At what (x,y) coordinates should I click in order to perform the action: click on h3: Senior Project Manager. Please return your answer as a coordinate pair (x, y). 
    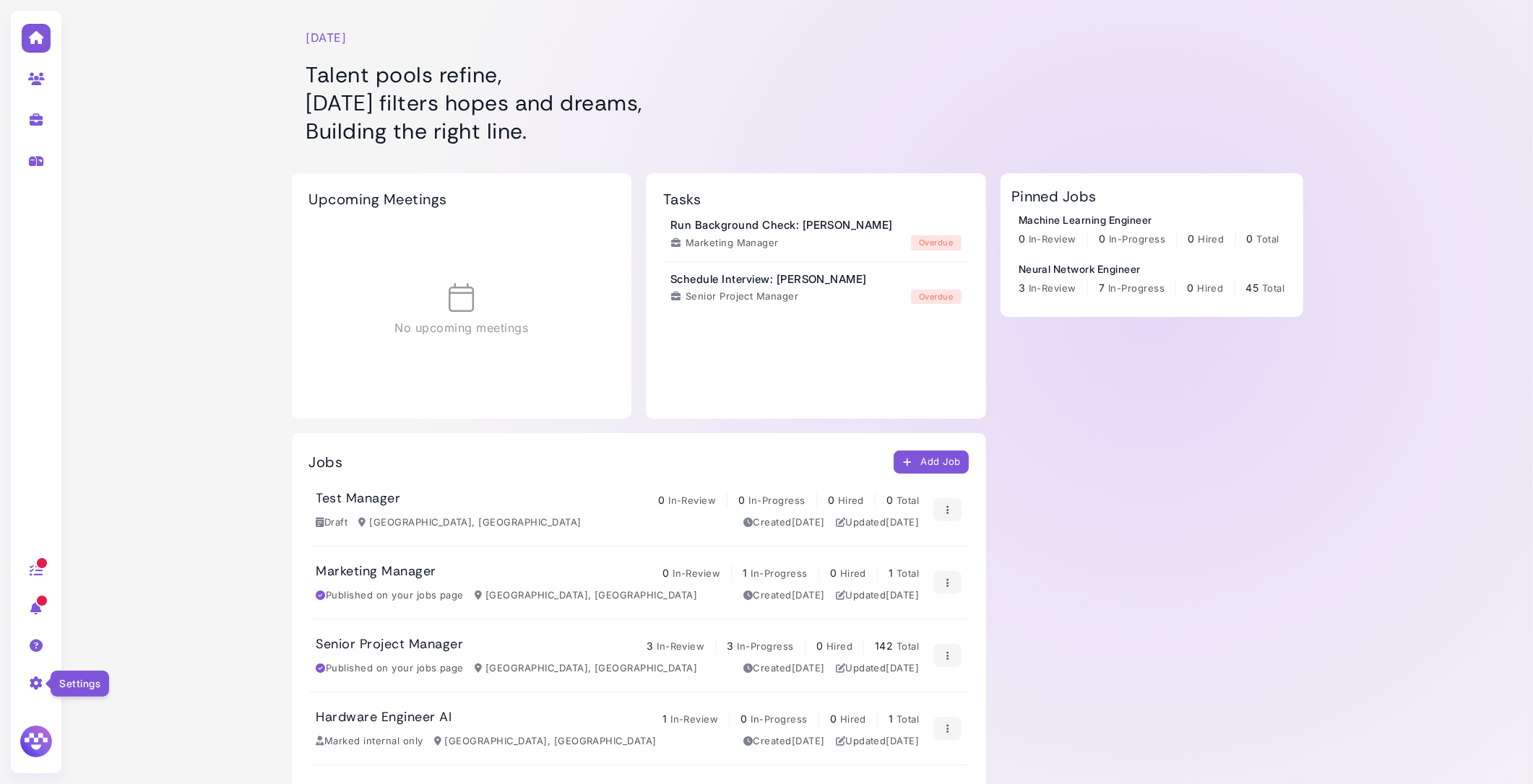
    Looking at the image, I should click on (390, 645).